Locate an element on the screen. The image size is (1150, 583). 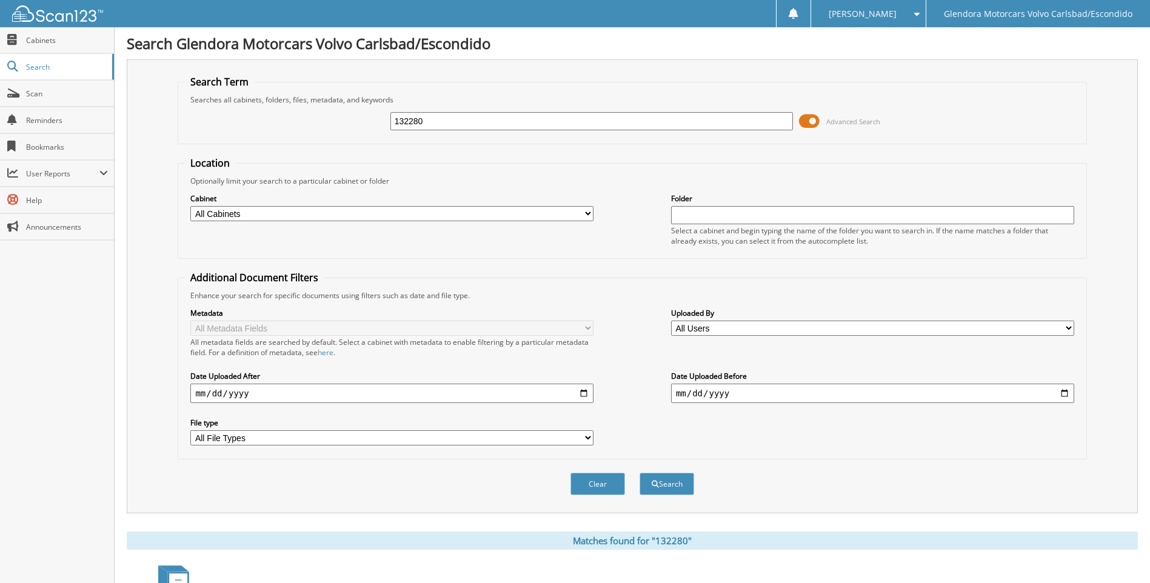
span: Advanced Search is located at coordinates (853, 121).